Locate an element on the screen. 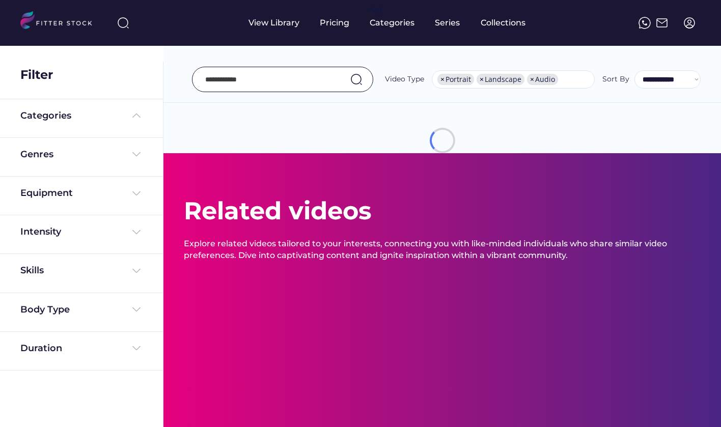  div: Skills is located at coordinates (33, 270).